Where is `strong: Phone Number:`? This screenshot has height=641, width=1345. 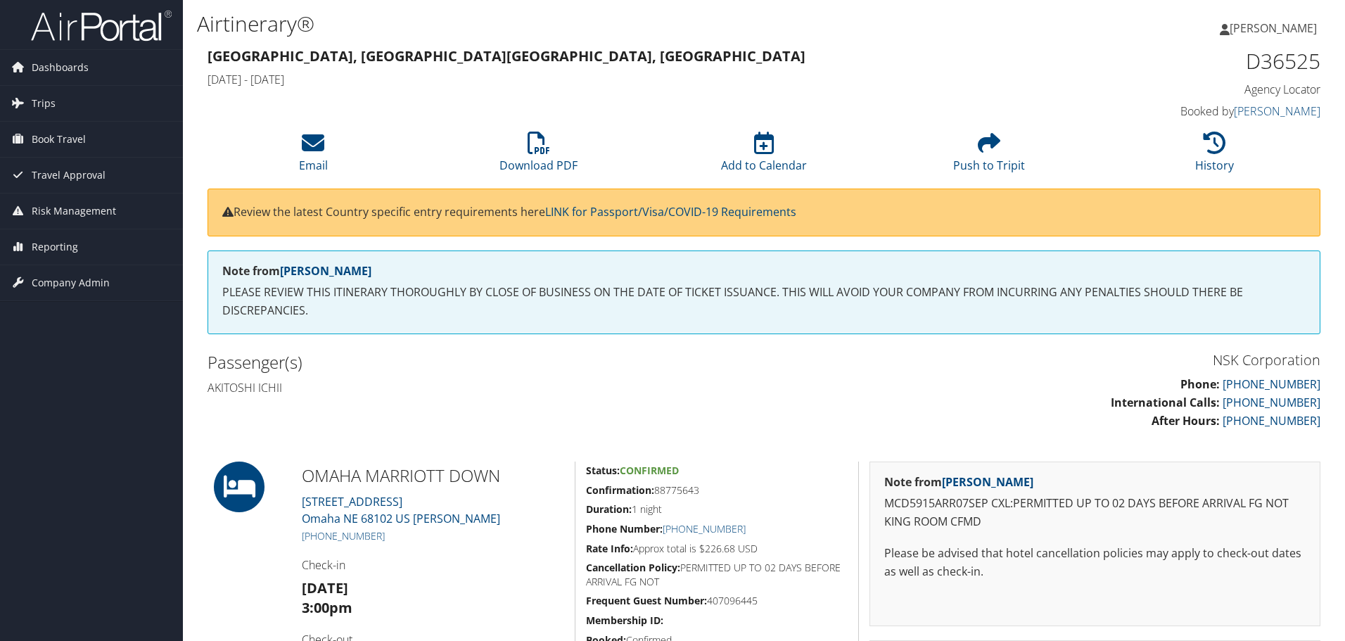 strong: Phone Number: is located at coordinates (624, 528).